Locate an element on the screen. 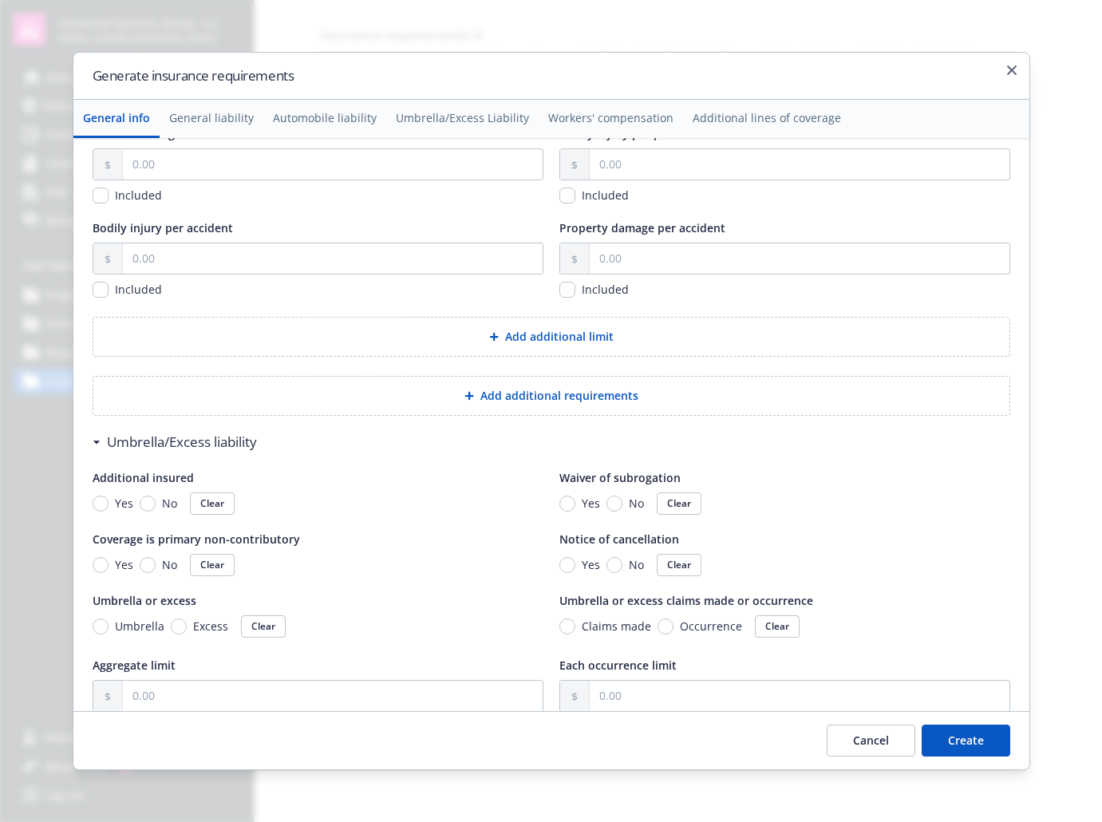  span: Umbrella is located at coordinates (140, 625).